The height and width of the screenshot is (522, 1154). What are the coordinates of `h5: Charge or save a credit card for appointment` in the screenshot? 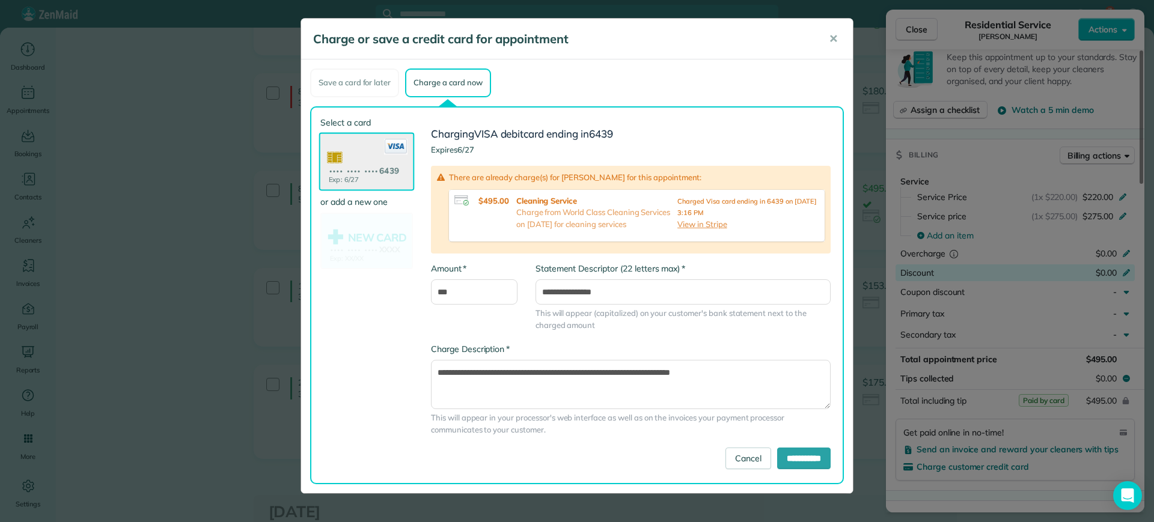 It's located at (563, 39).